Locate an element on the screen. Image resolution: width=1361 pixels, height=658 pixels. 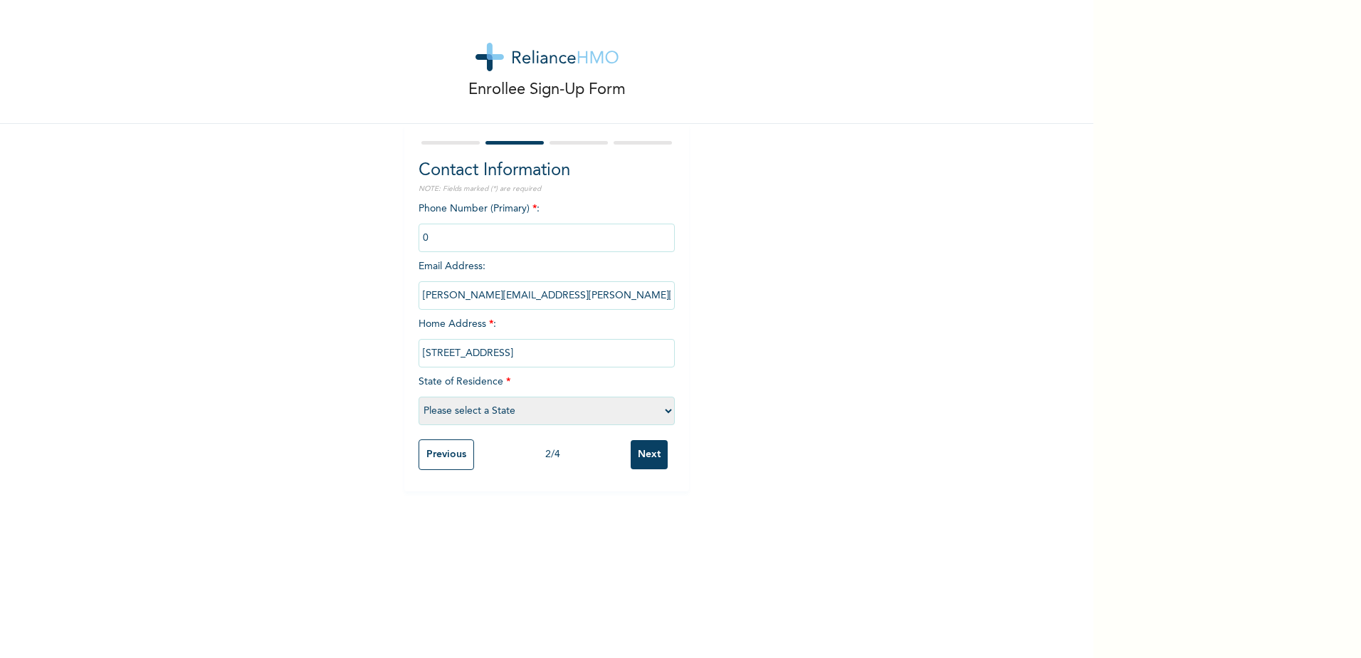
input: Next is located at coordinates (649, 454).